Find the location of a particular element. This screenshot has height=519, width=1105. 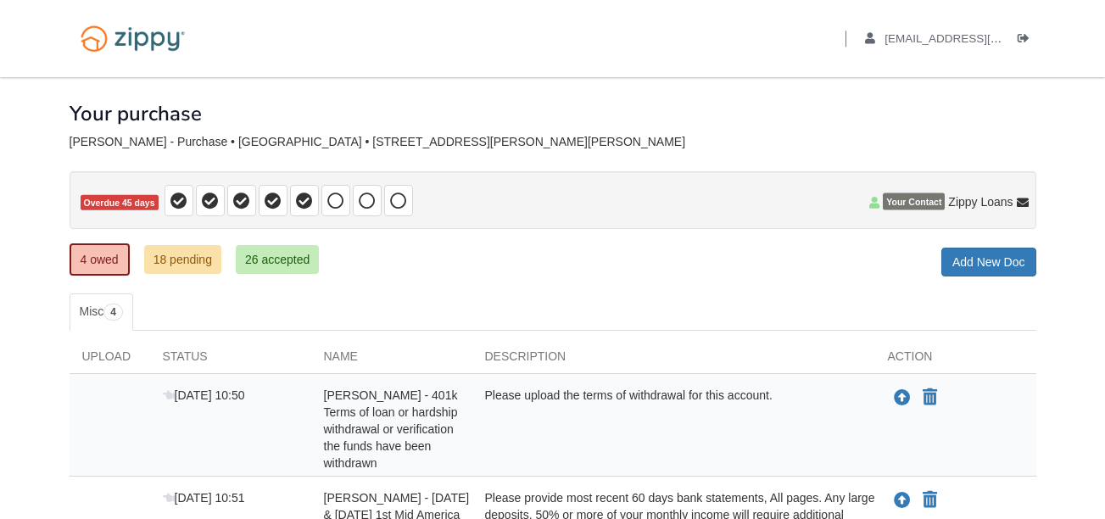

h1: Your purchase is located at coordinates (136, 114).